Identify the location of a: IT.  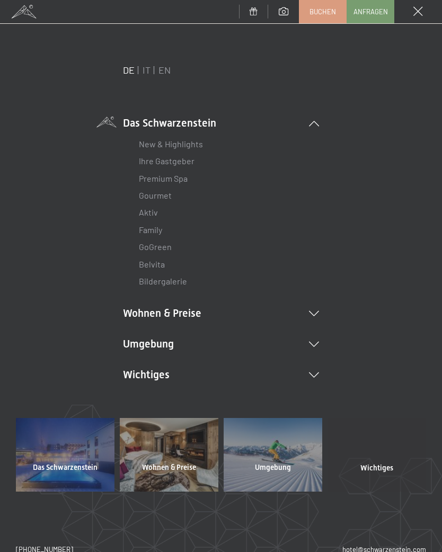
(146, 70).